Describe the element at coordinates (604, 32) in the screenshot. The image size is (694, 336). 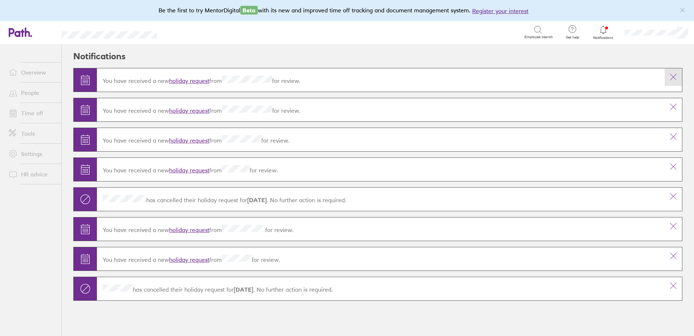
I see `a: Notifications` at that location.